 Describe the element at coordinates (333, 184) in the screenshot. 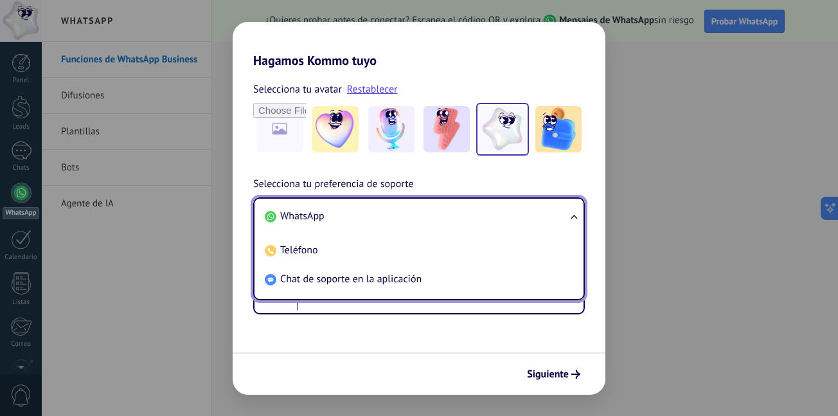

I see `span: Selecciona tu preferencia de soporte` at that location.